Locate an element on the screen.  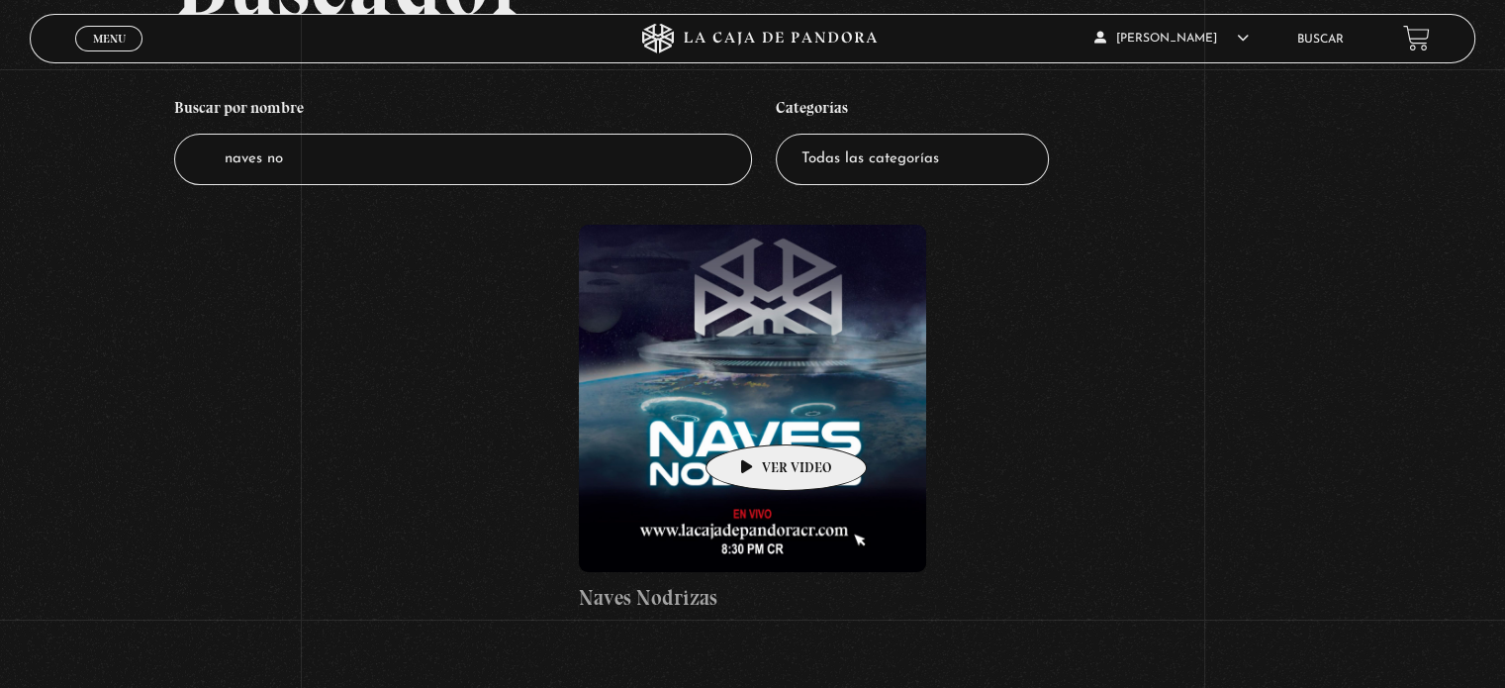
h4: Buscar por nombre is located at coordinates (463, 111).